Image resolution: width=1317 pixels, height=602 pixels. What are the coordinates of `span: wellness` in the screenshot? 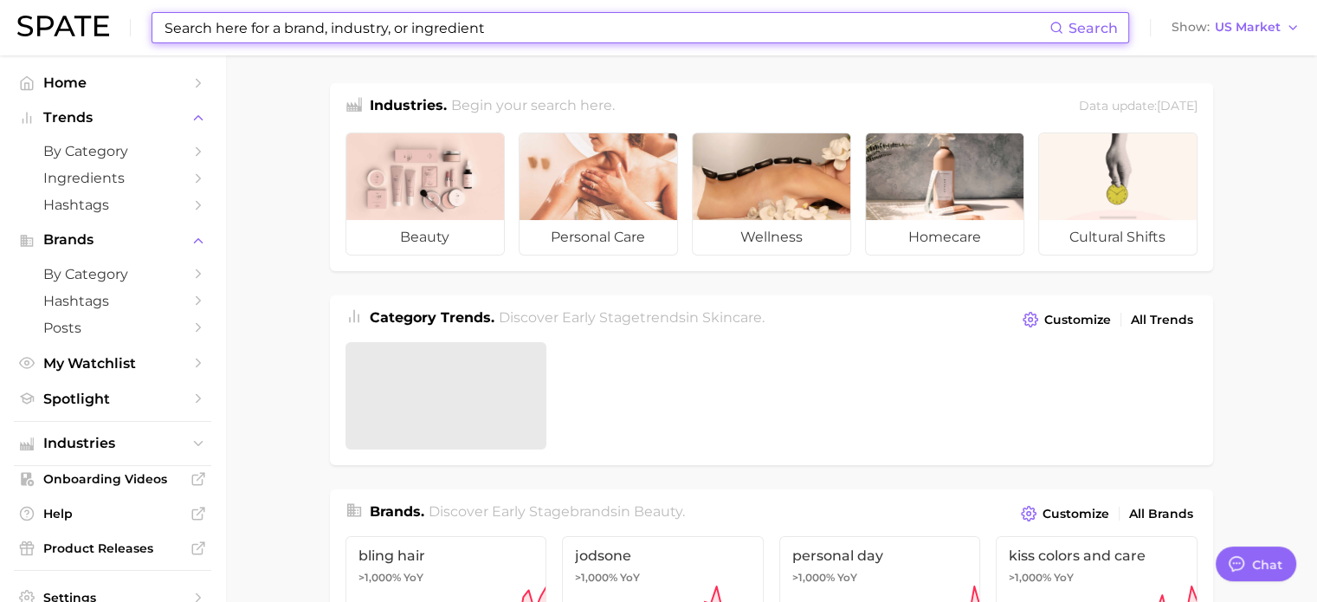 It's located at (771, 237).